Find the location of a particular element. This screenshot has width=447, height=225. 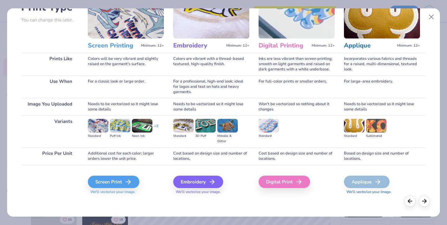

h3: Screen Printing is located at coordinates (113, 46).